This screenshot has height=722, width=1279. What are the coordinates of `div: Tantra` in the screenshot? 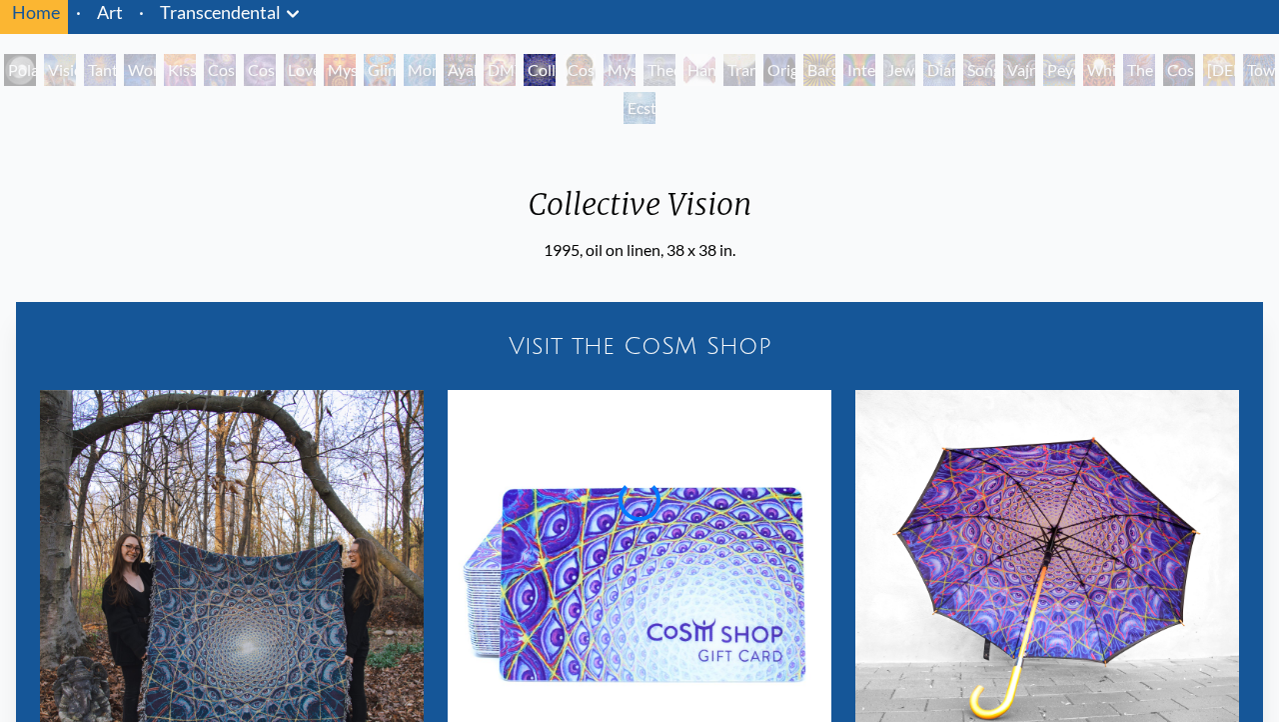 It's located at (100, 70).